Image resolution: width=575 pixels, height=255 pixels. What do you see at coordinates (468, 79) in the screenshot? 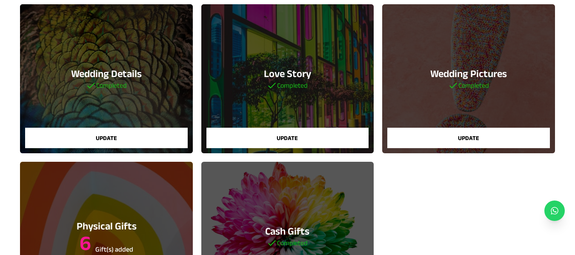
I see `a: Wedding PicturesCompletedUpdate` at bounding box center [468, 79].